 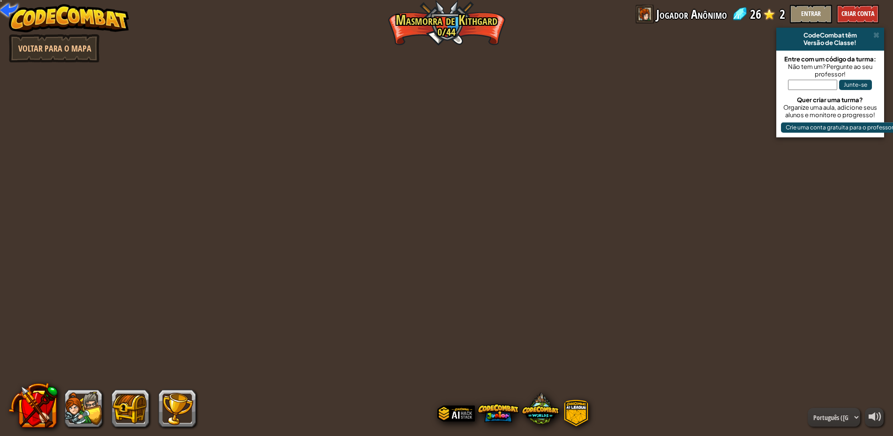 I want to click on div: Organize uma aula, adicione seus alunos e monitore o progresso!, so click(x=830, y=111).